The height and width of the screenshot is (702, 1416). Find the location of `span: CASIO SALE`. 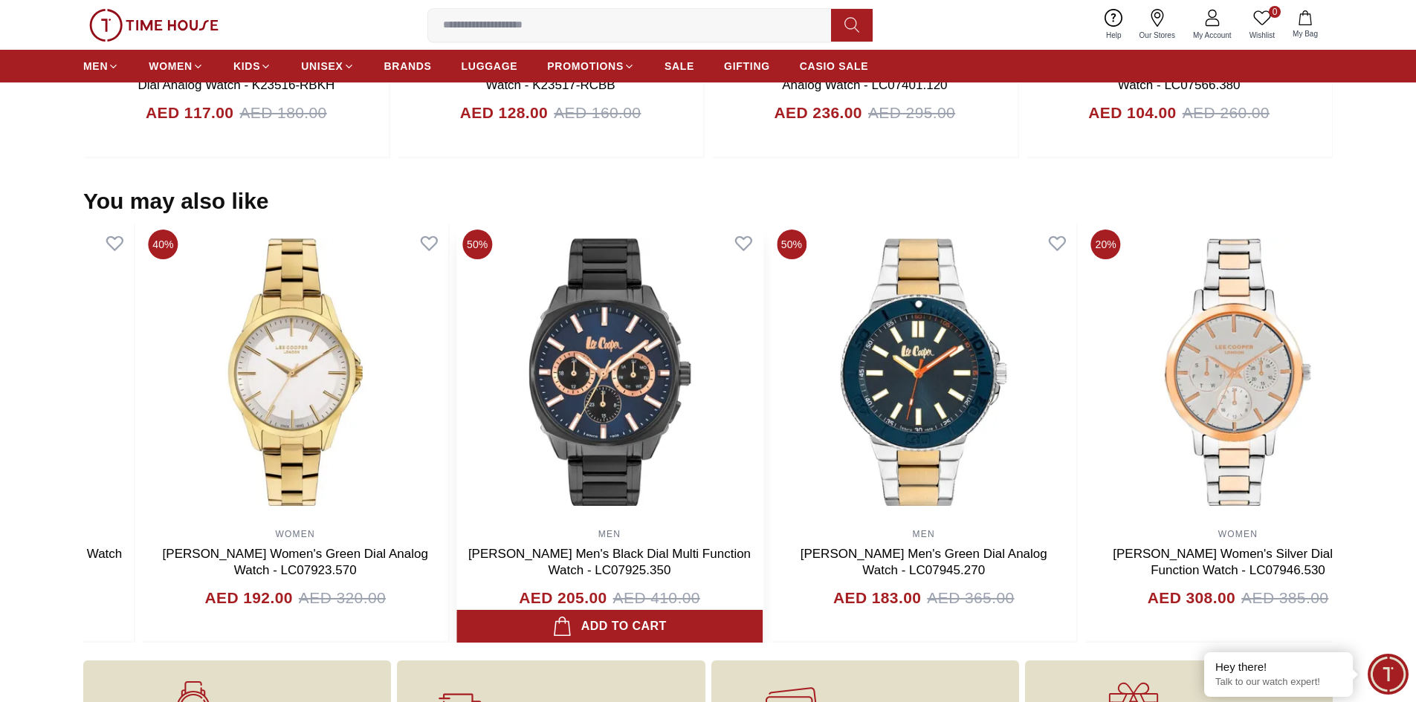

span: CASIO SALE is located at coordinates (834, 66).